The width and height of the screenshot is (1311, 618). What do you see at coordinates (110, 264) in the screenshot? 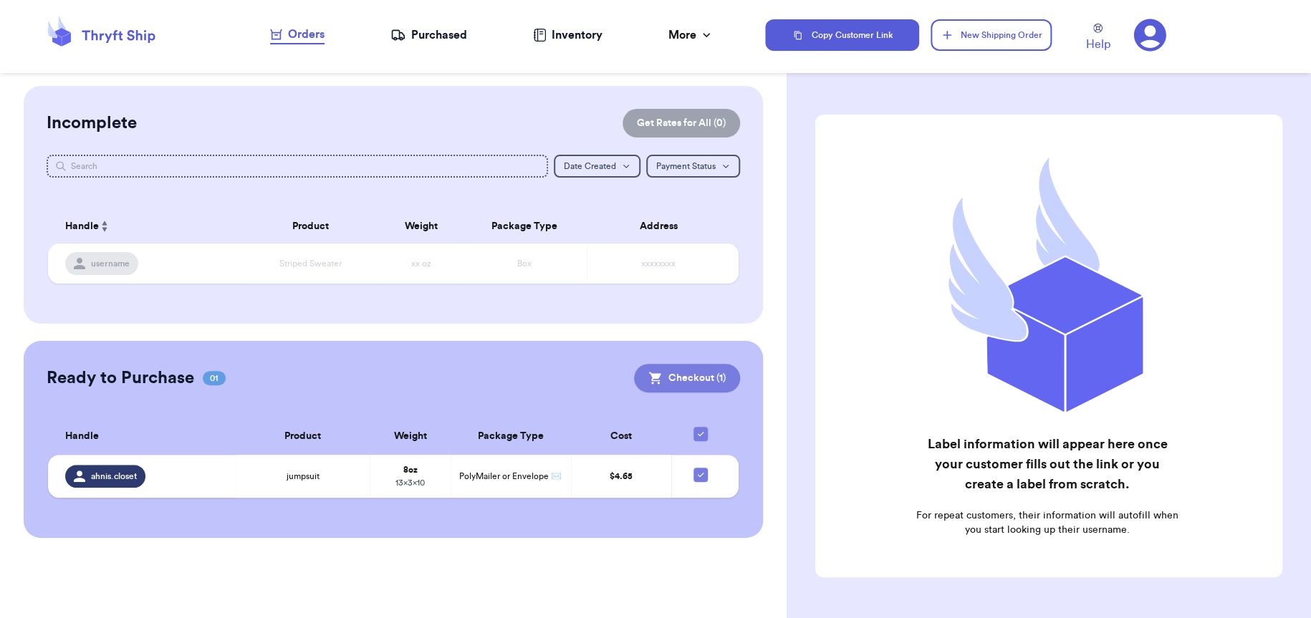
I see `span: username` at bounding box center [110, 264].